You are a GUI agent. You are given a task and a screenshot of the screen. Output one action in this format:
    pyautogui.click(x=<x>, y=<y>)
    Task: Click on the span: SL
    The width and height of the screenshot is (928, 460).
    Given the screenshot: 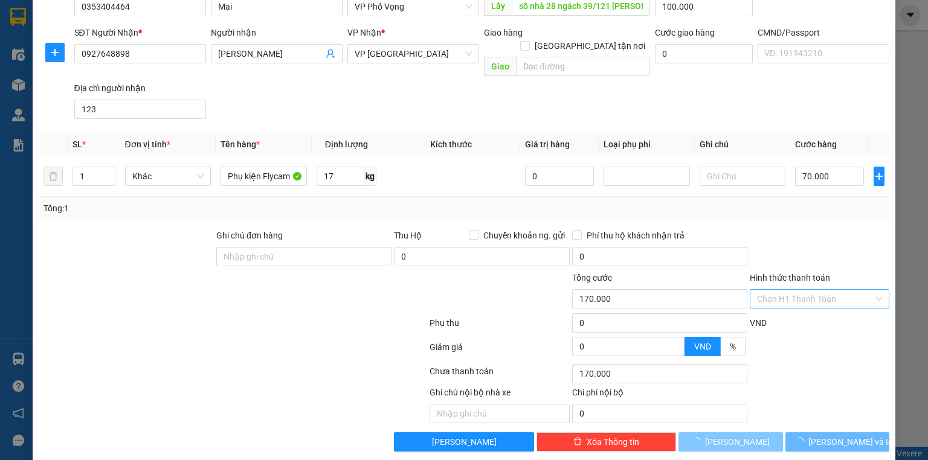 What is the action you would take?
    pyautogui.click(x=77, y=144)
    